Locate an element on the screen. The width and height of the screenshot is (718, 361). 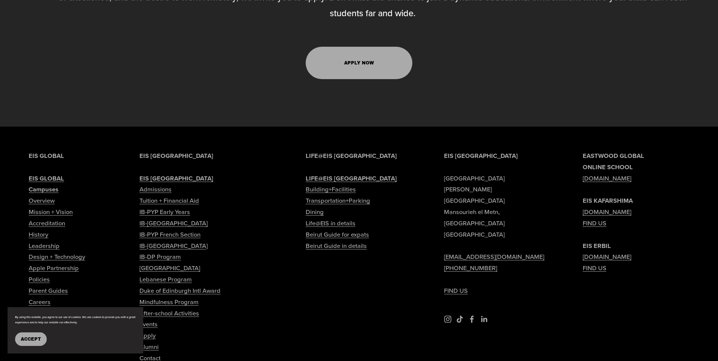
a: Accreditation is located at coordinates (47, 223).